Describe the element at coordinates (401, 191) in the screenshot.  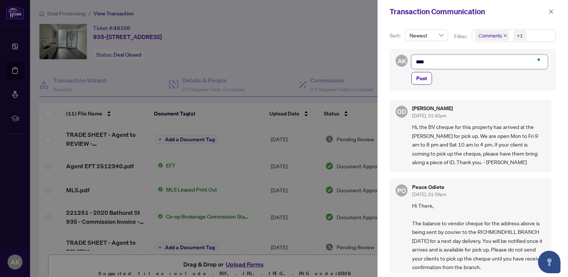
I see `span: PO` at that location.